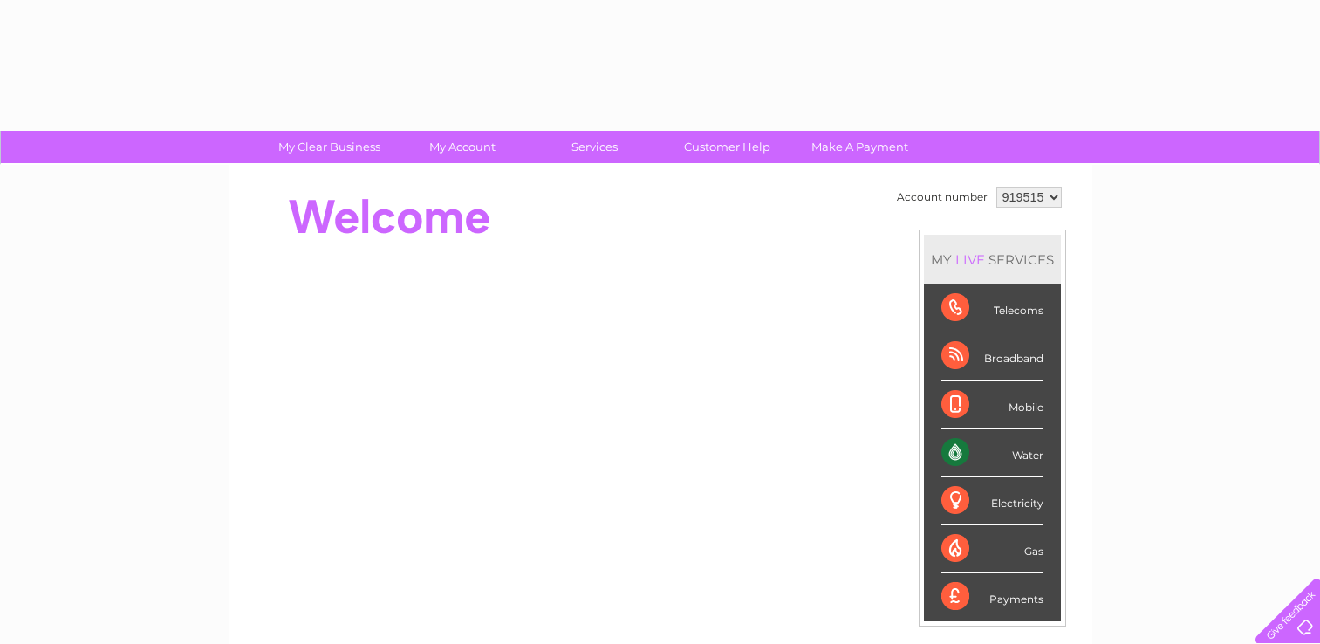 The width and height of the screenshot is (1320, 644). Describe the element at coordinates (992, 405) in the screenshot. I see `div: Mobile` at that location.